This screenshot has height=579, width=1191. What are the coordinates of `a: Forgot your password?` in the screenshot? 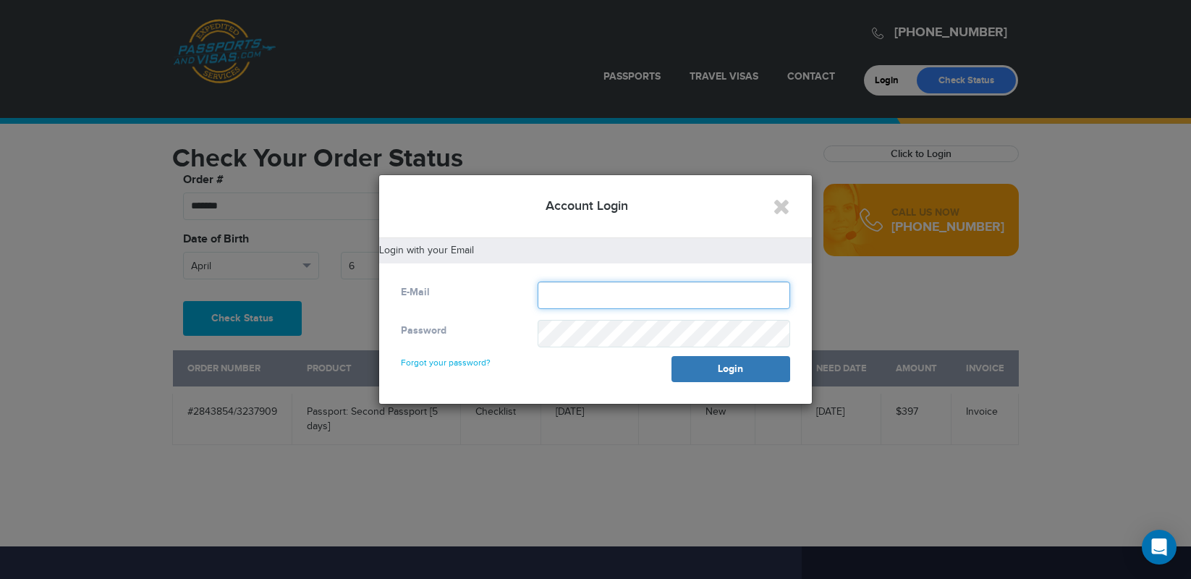 It's located at (446, 356).